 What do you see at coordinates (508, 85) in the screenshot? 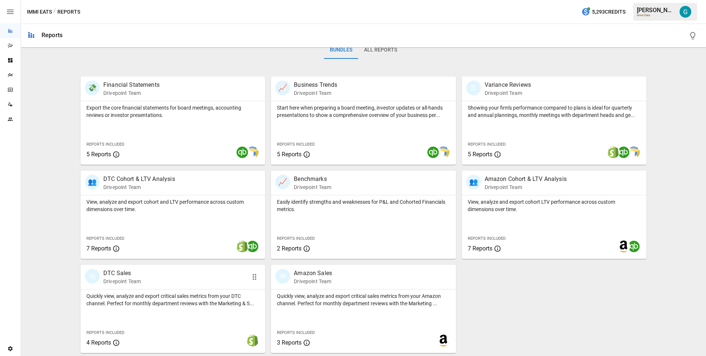
I see `p: Variance Reviews` at bounding box center [508, 85].